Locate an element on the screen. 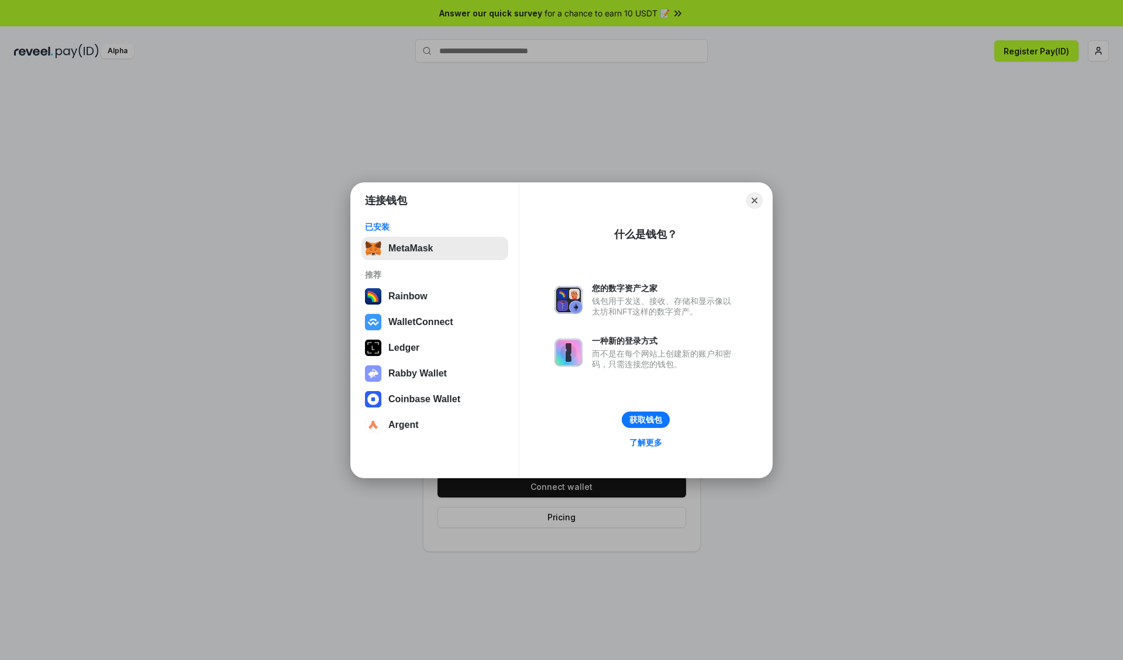 The image size is (1123, 660). button: Rabby Wallet is located at coordinates (434, 374).